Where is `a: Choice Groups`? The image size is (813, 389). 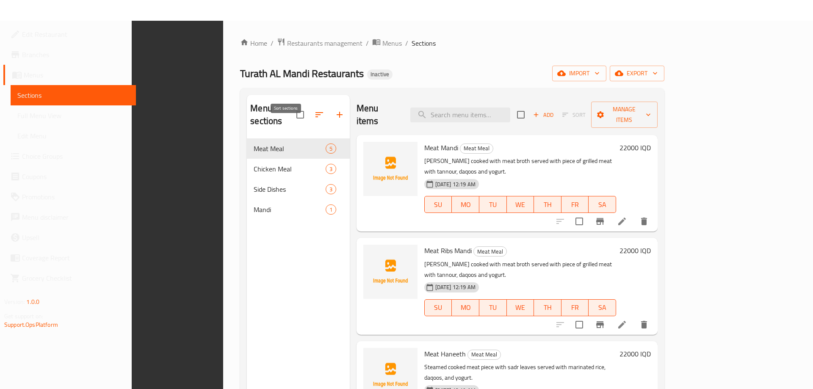 a: Choice Groups is located at coordinates (69, 156).